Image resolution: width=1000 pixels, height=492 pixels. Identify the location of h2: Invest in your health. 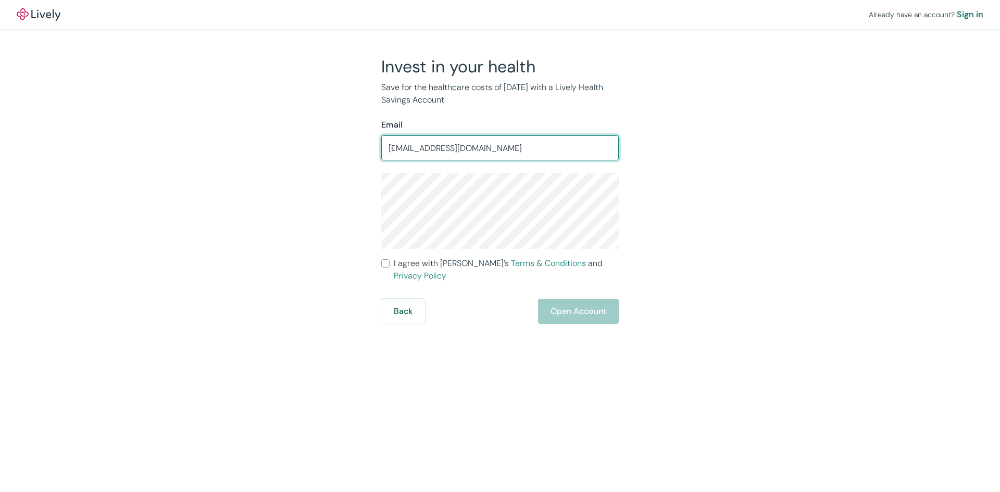
(500, 67).